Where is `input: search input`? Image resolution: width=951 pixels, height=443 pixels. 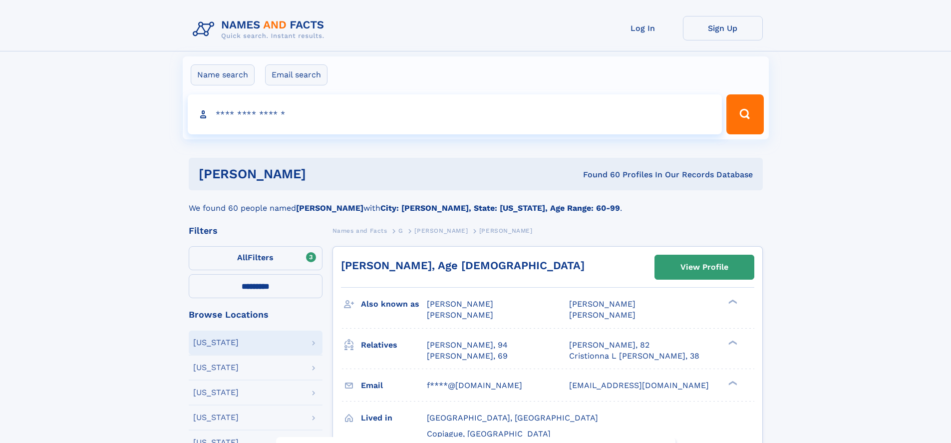
input: search input is located at coordinates (455, 114).